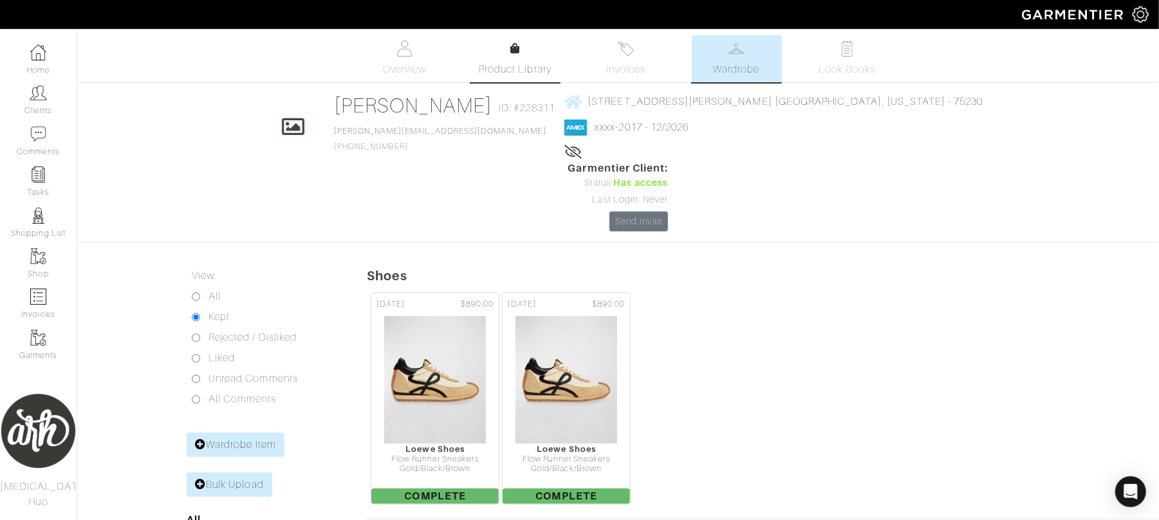 The height and width of the screenshot is (520, 1159). Describe the element at coordinates (242, 400) in the screenshot. I see `label: All Comments` at that location.